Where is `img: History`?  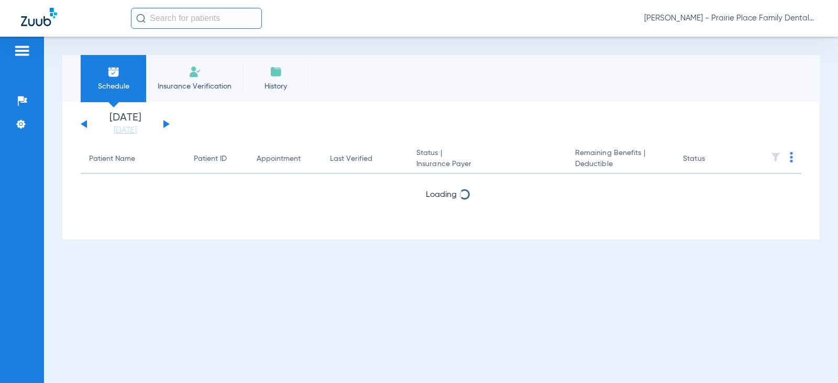 img: History is located at coordinates (276, 72).